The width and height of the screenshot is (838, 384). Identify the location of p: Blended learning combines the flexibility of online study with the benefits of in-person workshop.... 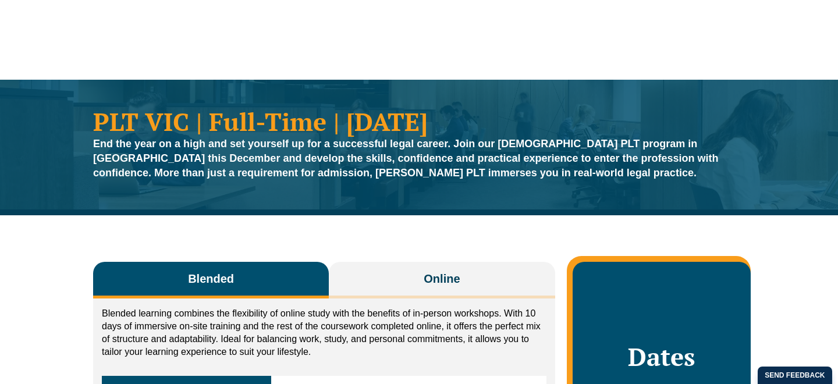
(324, 333).